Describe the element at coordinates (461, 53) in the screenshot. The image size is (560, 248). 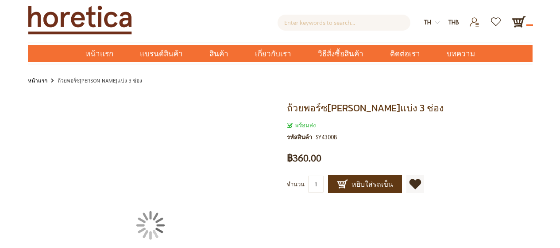
I see `a: บทความ` at that location.